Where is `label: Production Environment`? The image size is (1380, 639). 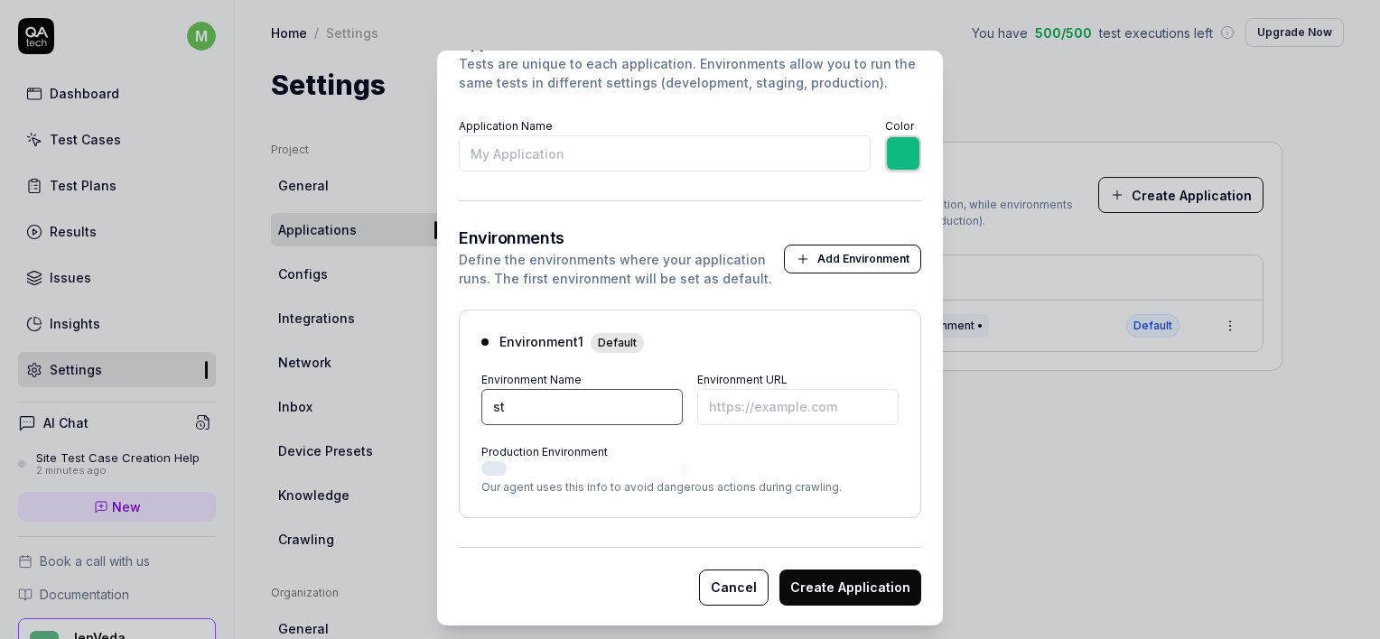
label: Production Environment is located at coordinates (545, 452).